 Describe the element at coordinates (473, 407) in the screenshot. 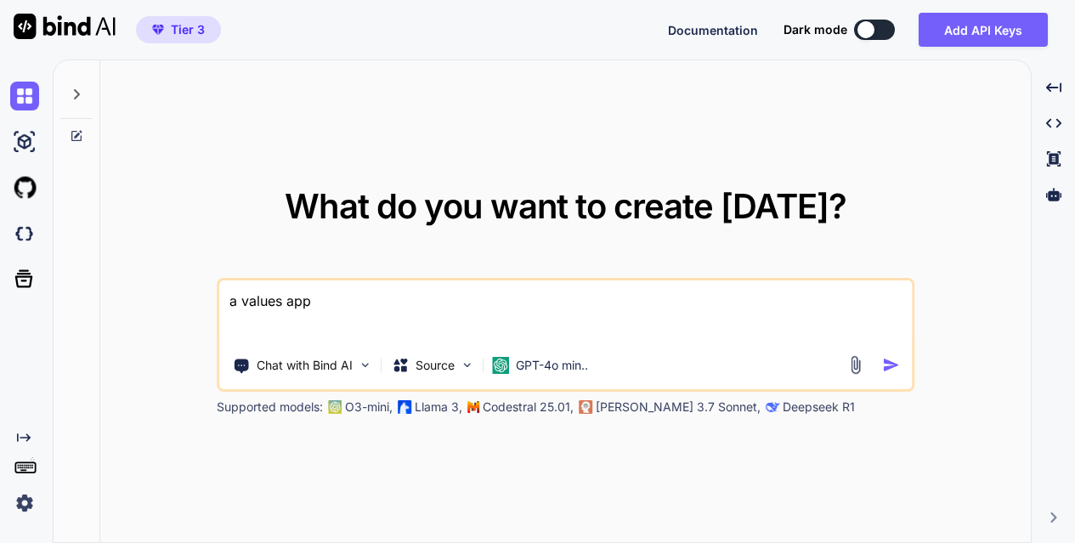

I see `img: Mistral-AI` at that location.